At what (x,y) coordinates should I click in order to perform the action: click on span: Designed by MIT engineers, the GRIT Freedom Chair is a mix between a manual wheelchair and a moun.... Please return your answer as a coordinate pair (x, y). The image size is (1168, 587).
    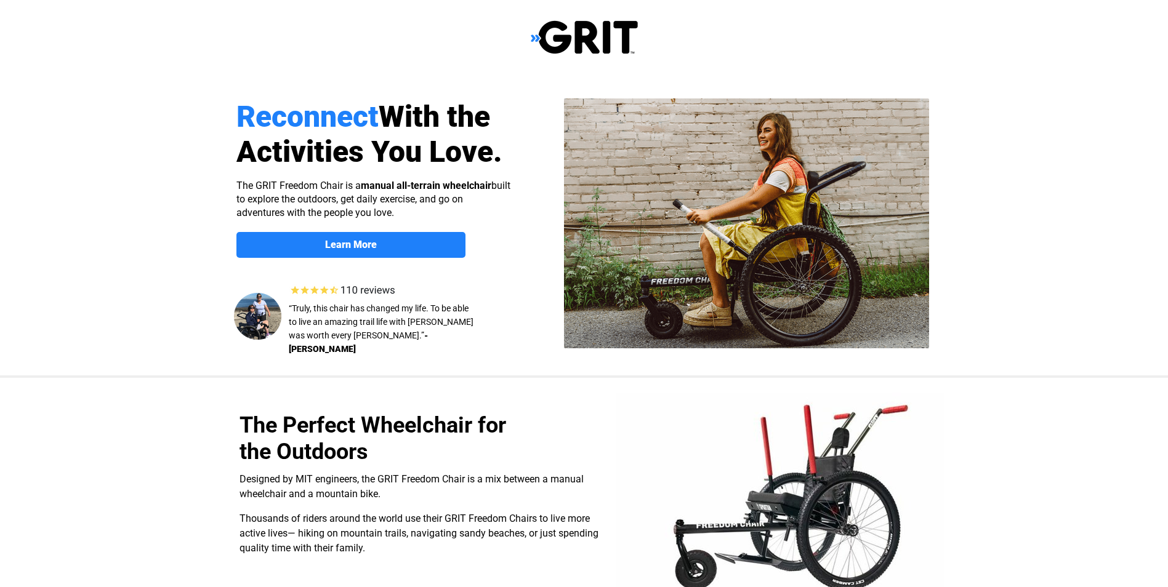
    Looking at the image, I should click on (411, 486).